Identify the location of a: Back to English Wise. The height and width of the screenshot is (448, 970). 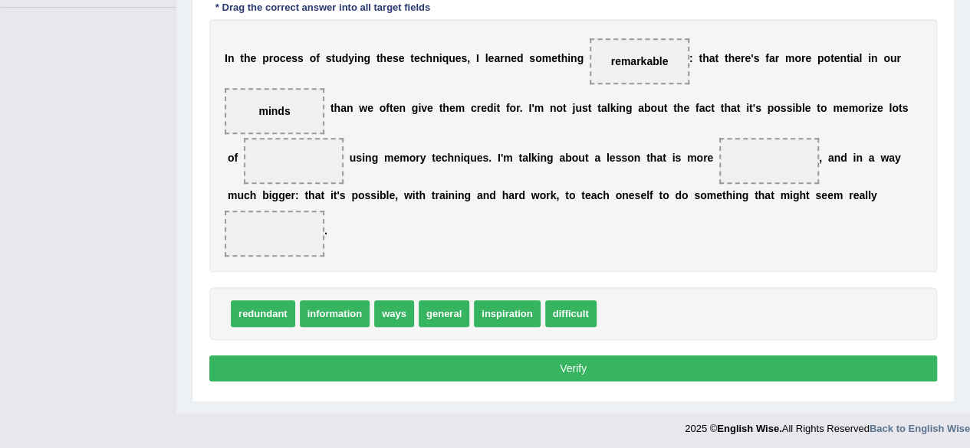
(919, 428).